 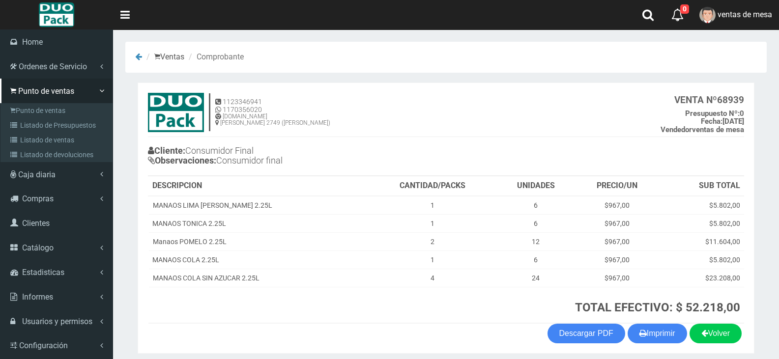 I want to click on td: $23.208,00, so click(x=701, y=278).